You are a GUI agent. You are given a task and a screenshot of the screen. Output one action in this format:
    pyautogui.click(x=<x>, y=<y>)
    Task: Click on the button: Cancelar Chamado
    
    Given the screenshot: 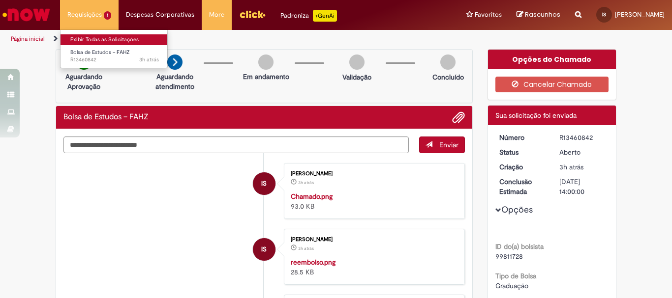 What is the action you would take?
    pyautogui.click(x=552, y=85)
    